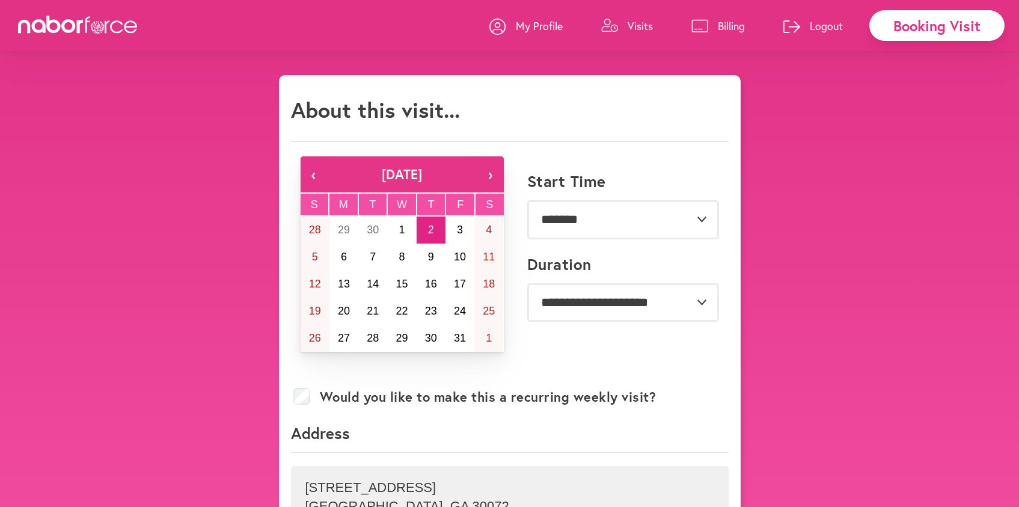 The height and width of the screenshot is (507, 1019). I want to click on button: September 30, 2025, so click(373, 230).